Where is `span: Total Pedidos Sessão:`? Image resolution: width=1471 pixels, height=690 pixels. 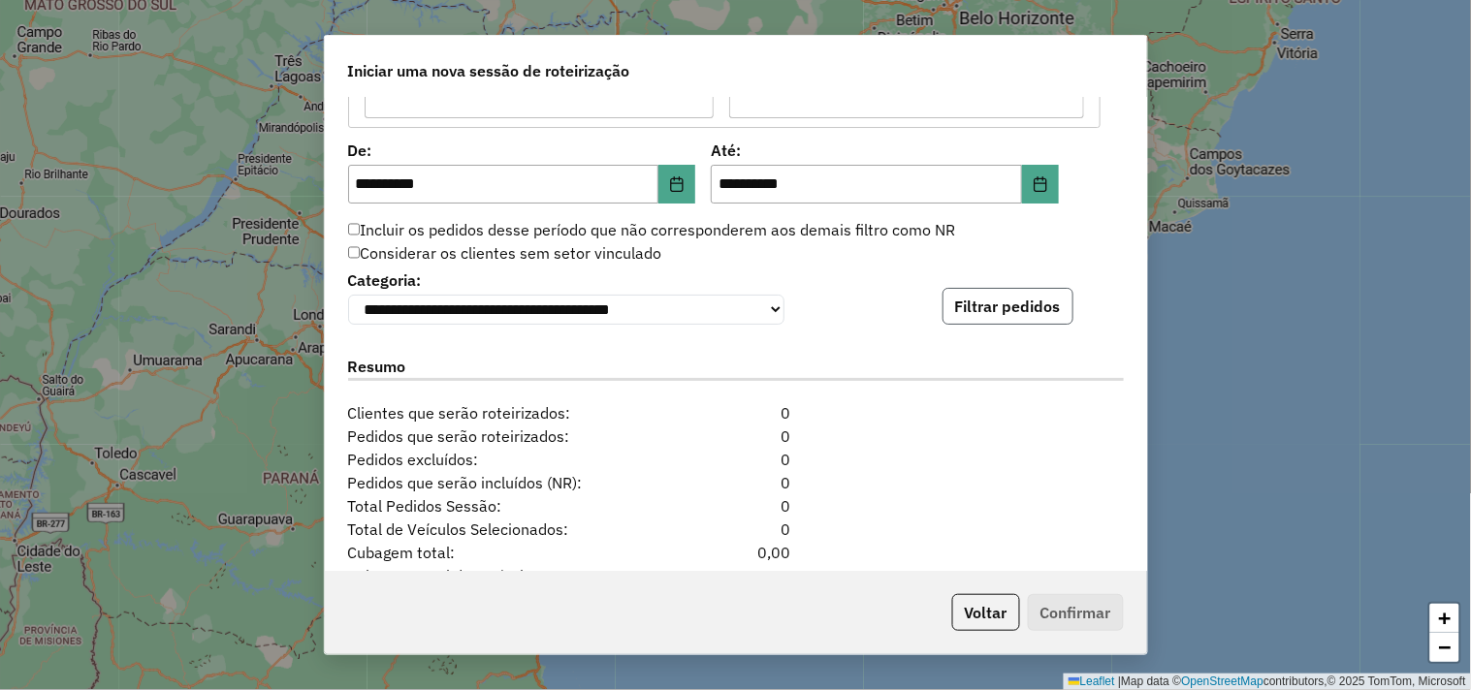
span: Total Pedidos Sessão: is located at coordinates (502, 506).